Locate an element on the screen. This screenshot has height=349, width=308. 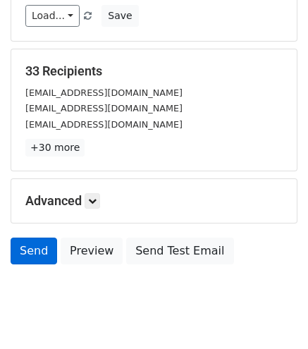
button: Save is located at coordinates (120, 16).